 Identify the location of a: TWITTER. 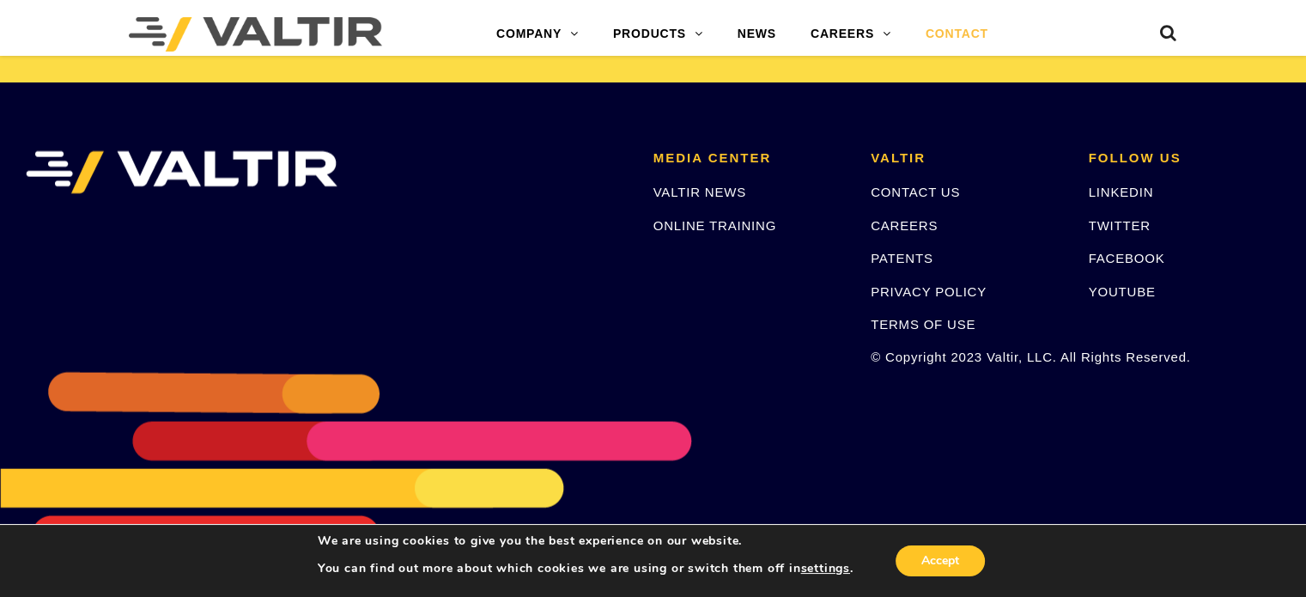
(1119, 225).